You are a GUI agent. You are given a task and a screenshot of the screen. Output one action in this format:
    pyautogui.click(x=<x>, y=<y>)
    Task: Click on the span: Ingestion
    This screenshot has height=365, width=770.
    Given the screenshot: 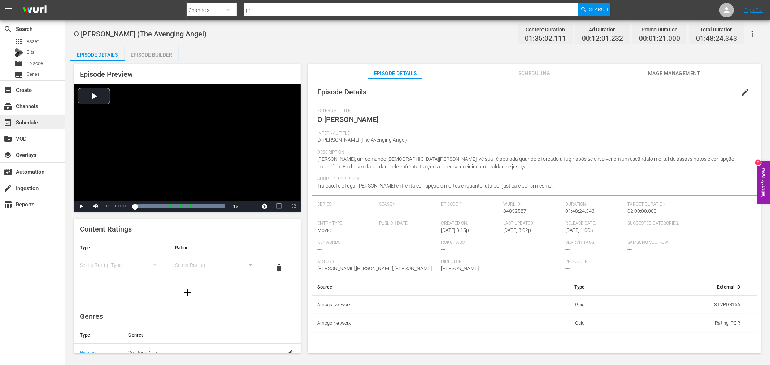 What is the action you would take?
    pyautogui.click(x=8, y=189)
    